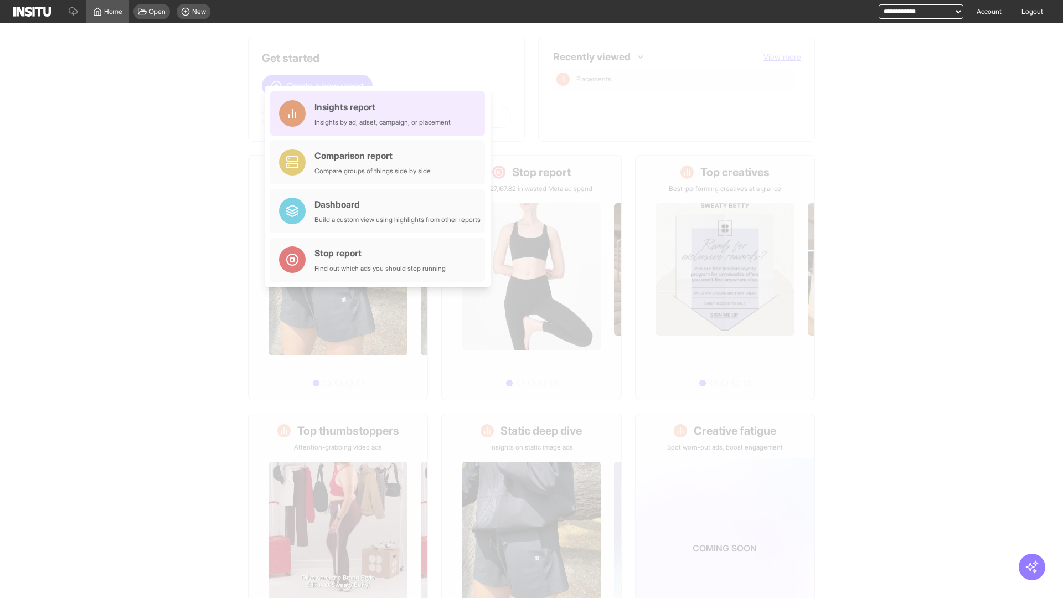 Image resolution: width=1063 pixels, height=598 pixels. What do you see at coordinates (32, 12) in the screenshot?
I see `img: Logo` at bounding box center [32, 12].